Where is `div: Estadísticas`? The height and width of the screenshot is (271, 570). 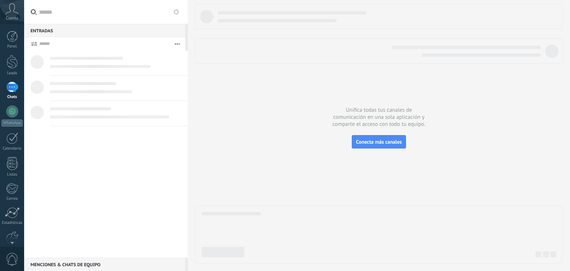 div: Estadísticas is located at coordinates (12, 223).